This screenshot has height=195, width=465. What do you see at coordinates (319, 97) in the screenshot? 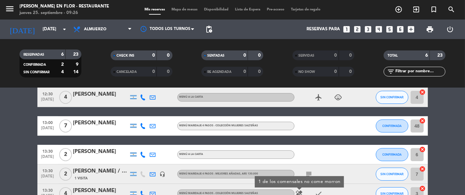
I see `i: airplanemode_active` at bounding box center [319, 97].